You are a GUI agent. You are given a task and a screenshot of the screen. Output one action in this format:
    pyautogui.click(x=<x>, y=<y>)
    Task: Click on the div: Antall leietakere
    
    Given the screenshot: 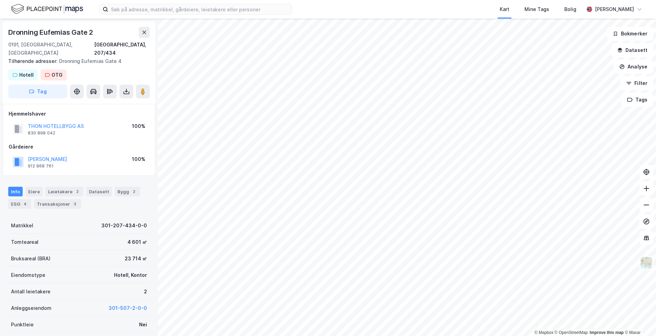 What is the action you would take?
    pyautogui.click(x=31, y=291)
    